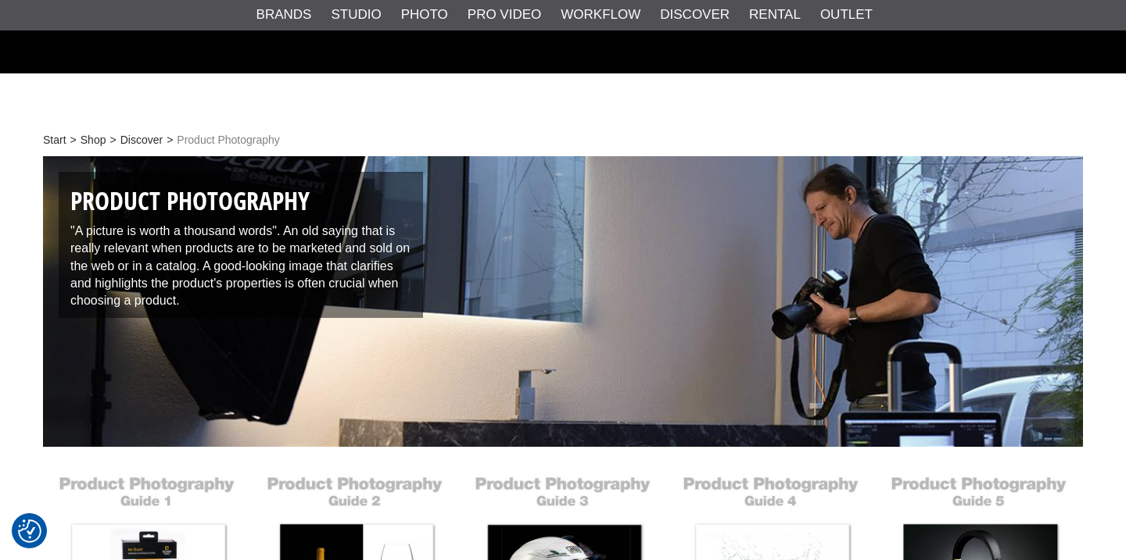 The height and width of the screenshot is (560, 1126). I want to click on a: Photo, so click(424, 15).